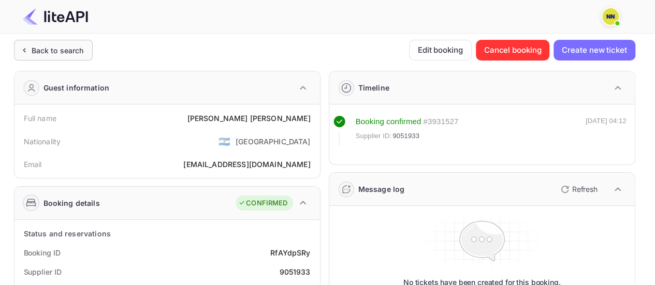  What do you see at coordinates (71, 203) in the screenshot?
I see `div: Booking details` at bounding box center [71, 203].